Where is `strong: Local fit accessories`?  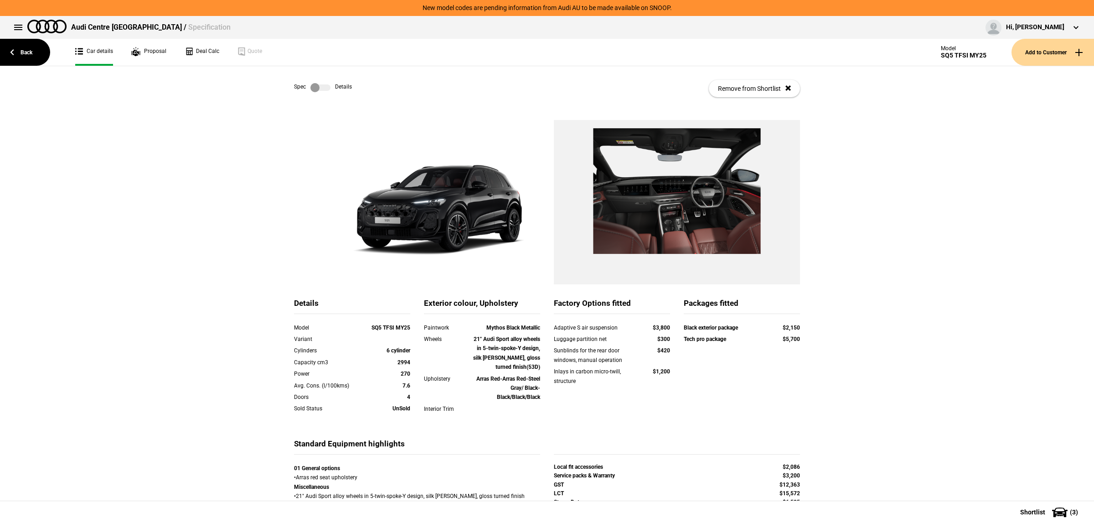 strong: Local fit accessories is located at coordinates (579, 467).